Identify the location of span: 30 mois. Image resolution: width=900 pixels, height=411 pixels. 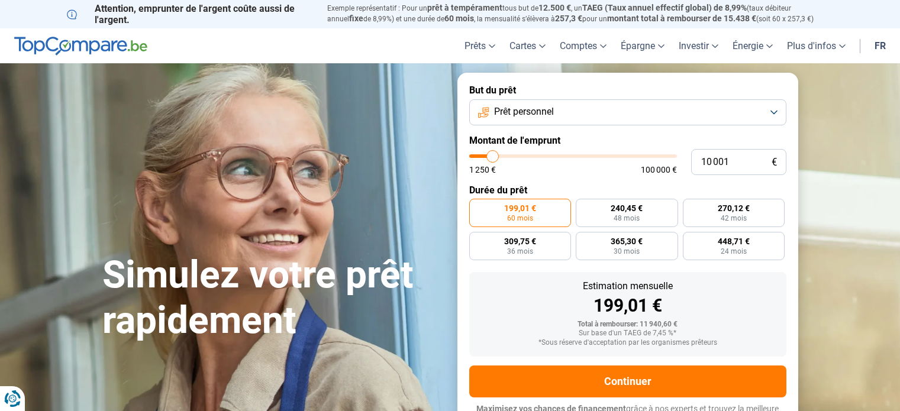
(627, 251).